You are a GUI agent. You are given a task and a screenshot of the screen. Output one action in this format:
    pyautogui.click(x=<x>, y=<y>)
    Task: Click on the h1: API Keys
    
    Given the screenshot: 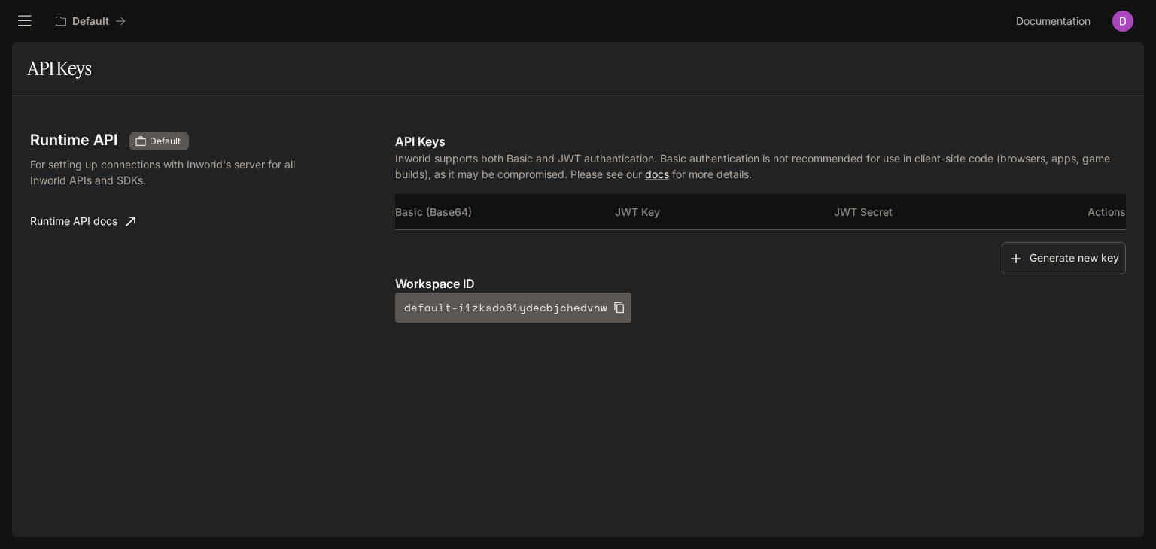 What is the action you would take?
    pyautogui.click(x=59, y=68)
    